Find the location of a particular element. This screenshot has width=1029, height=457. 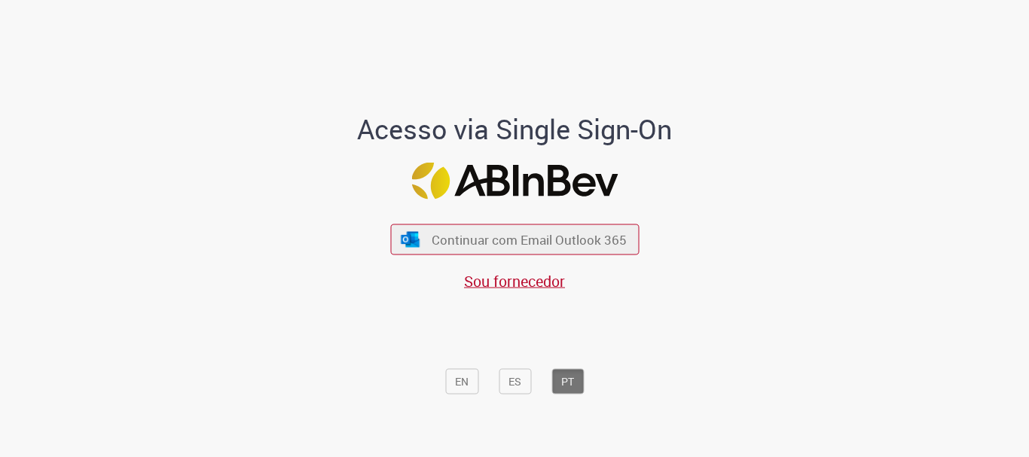

span: Continuar com Email Outlook 365 is located at coordinates (529, 240).